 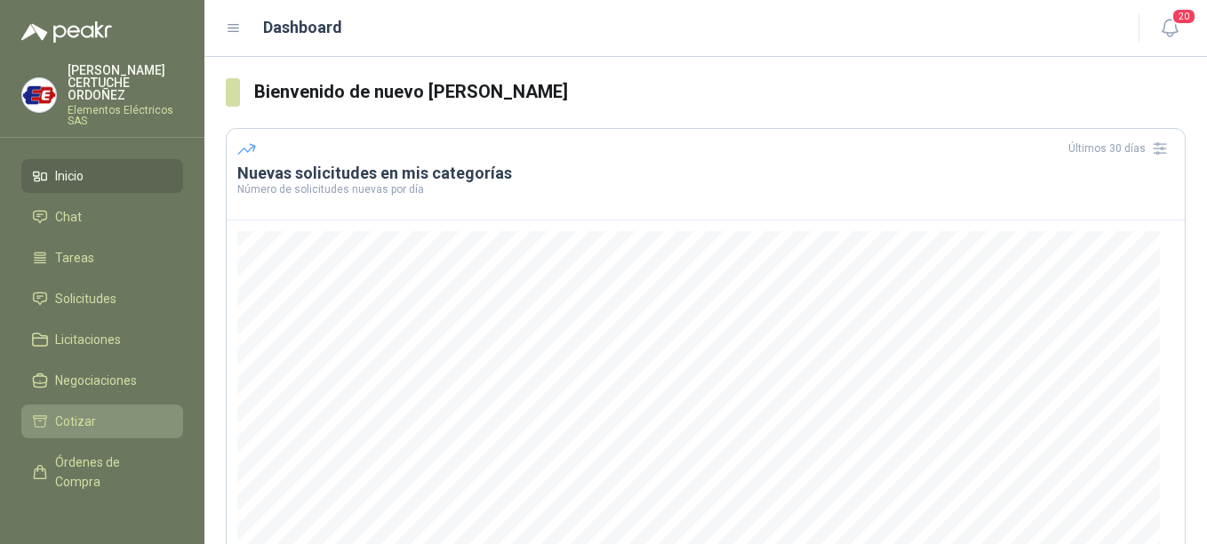 What do you see at coordinates (125, 116) in the screenshot?
I see `p: Elementos Eléctricos SAS` at bounding box center [125, 116].